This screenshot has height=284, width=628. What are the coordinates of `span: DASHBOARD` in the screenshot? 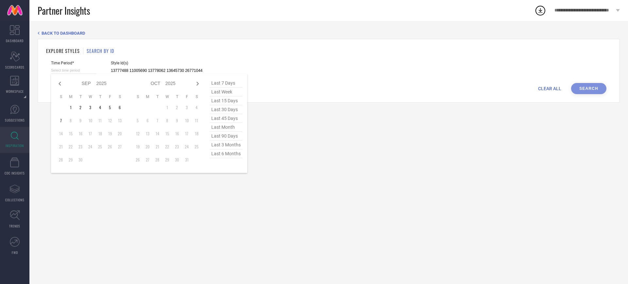 It's located at (15, 41).